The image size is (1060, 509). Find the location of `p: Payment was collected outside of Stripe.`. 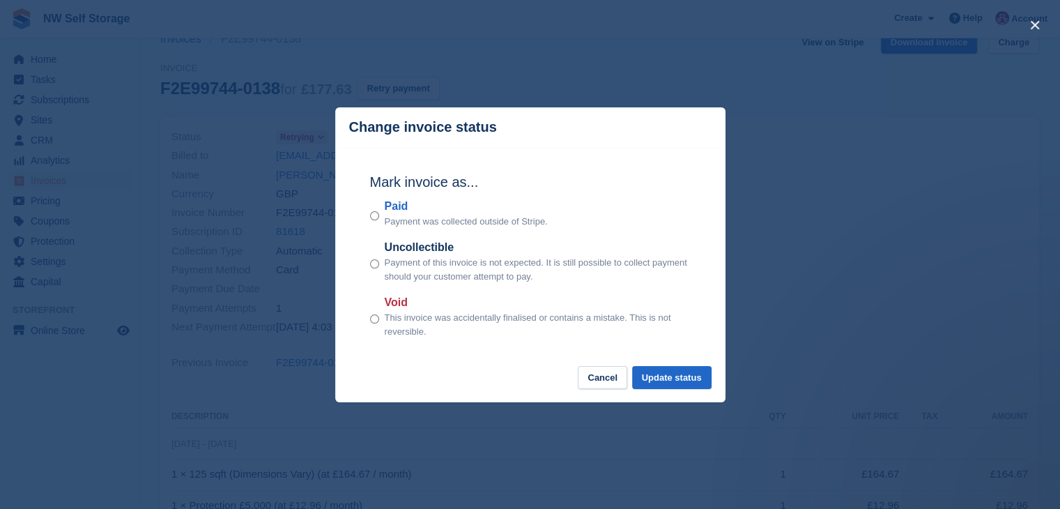

p: Payment was collected outside of Stripe. is located at coordinates (466, 222).